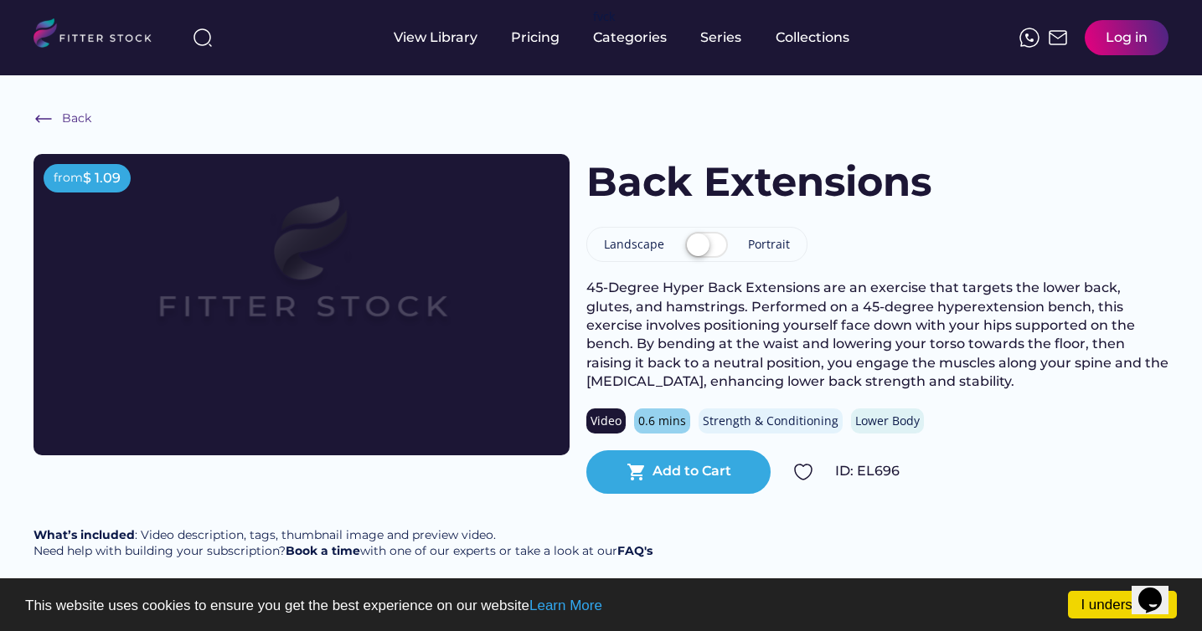 The width and height of the screenshot is (1202, 631). What do you see at coordinates (600, 605) in the screenshot?
I see `p: This website uses cookies to ensure you get the best experience on our website` at bounding box center [600, 605].